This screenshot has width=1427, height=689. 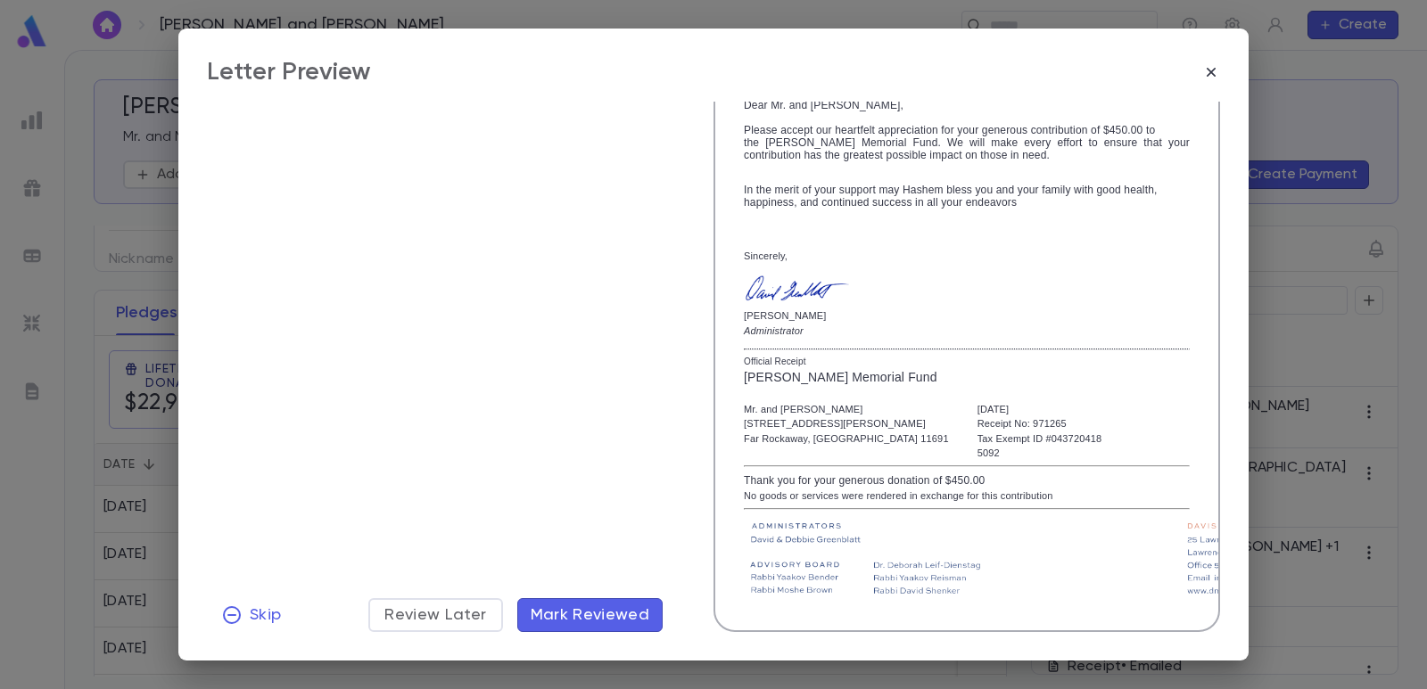 I want to click on span: happiness, and continued success in all your endeavors, so click(x=880, y=202).